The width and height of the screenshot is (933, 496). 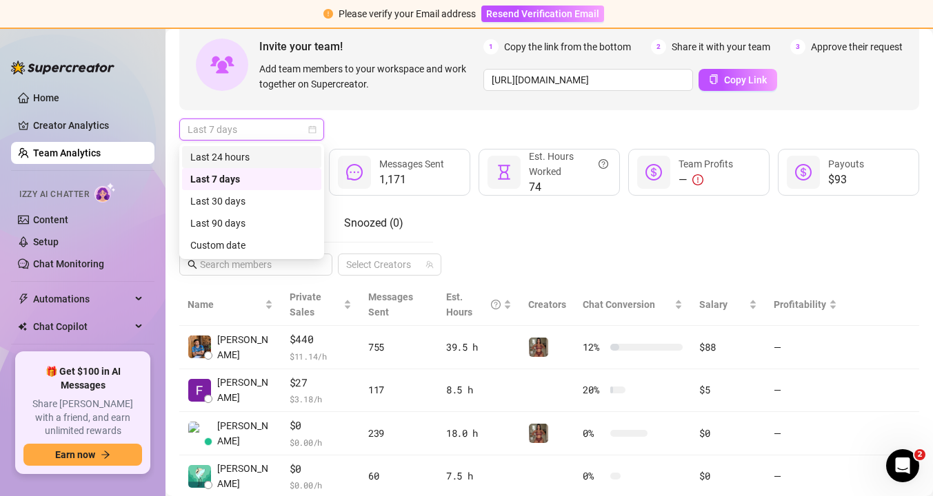 I want to click on img: AI Chatter, so click(x=105, y=192).